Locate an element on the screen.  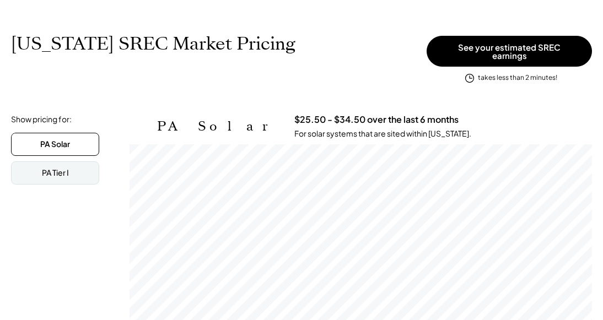
h3: $25.50 - $34.50 over the last 6 months is located at coordinates (377, 120).